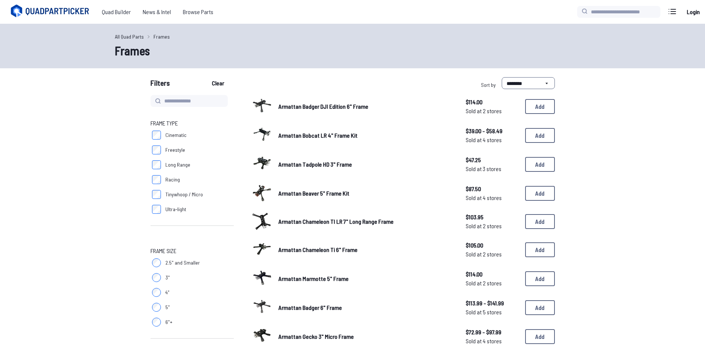  What do you see at coordinates (366, 250) in the screenshot?
I see `a: Armattan Chameleon Ti 6" Frame` at bounding box center [366, 250].